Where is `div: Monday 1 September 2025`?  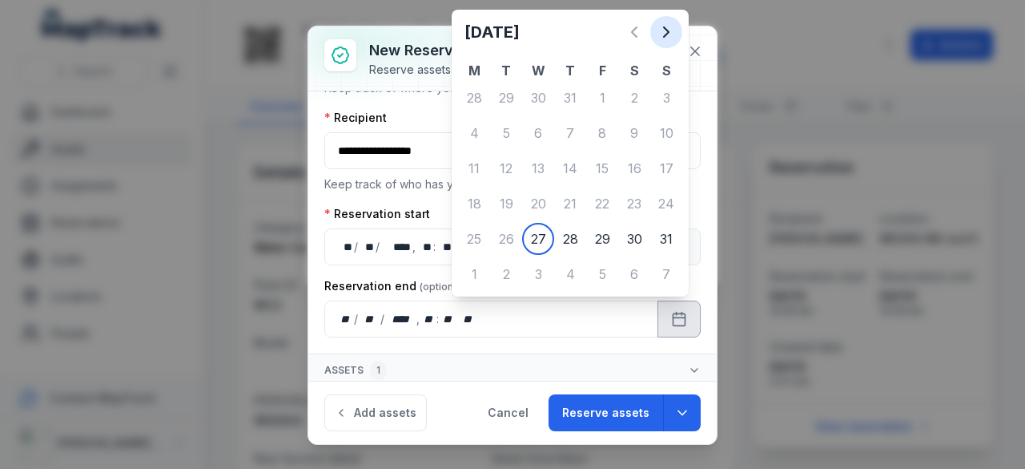 div: Monday 1 September 2025 is located at coordinates (474, 274).